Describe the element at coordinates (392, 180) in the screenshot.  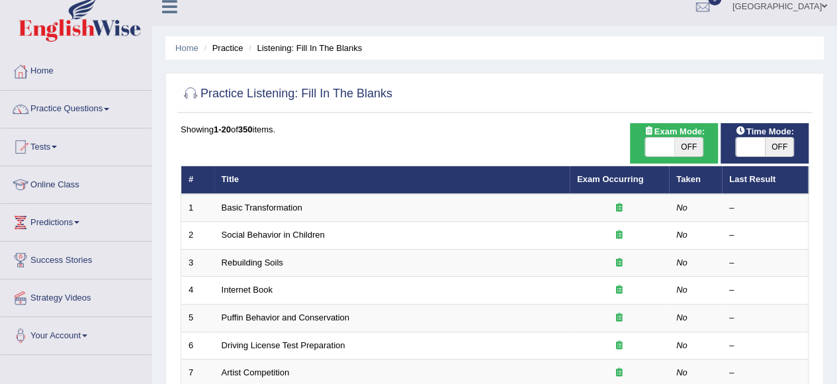
I see `th: Title` at that location.